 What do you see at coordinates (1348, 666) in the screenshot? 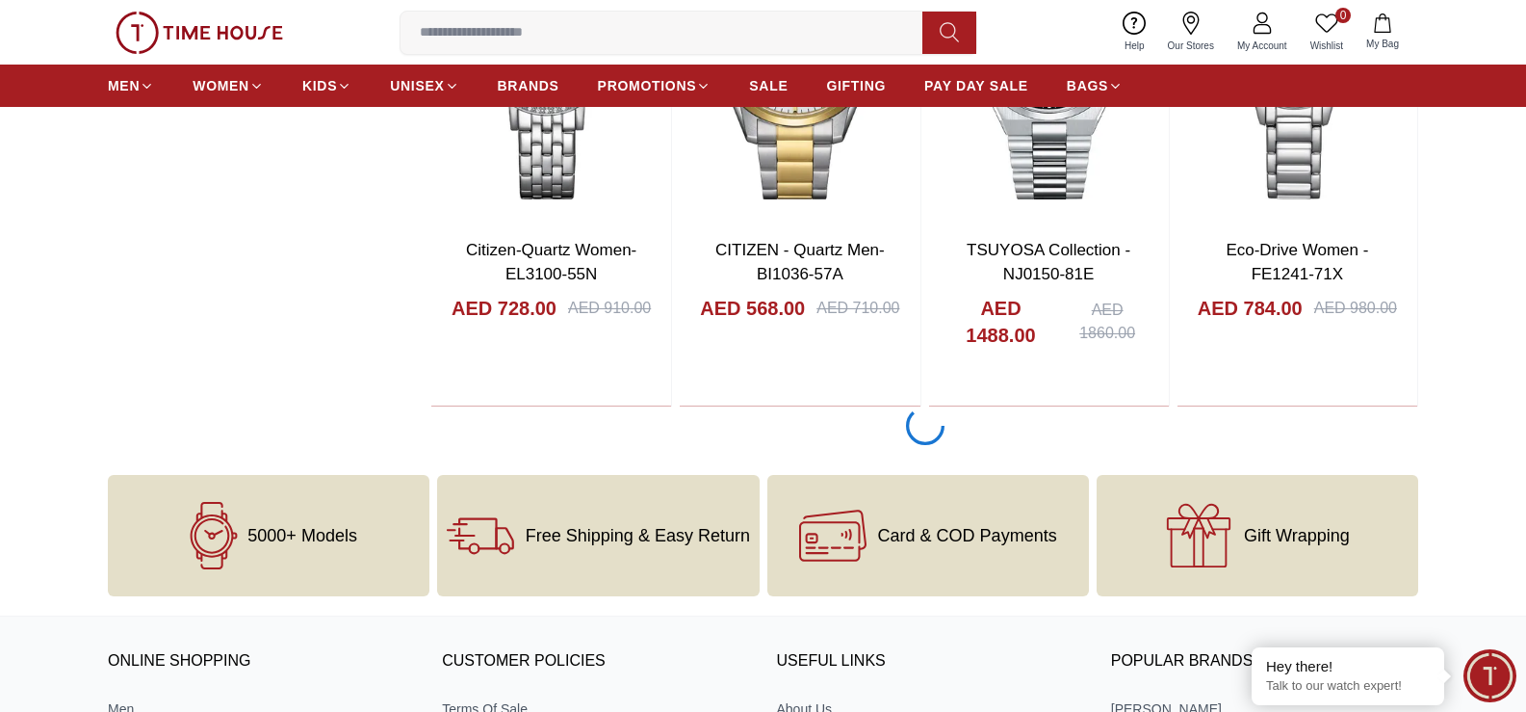
I see `div: Hey there!` at bounding box center [1348, 666].